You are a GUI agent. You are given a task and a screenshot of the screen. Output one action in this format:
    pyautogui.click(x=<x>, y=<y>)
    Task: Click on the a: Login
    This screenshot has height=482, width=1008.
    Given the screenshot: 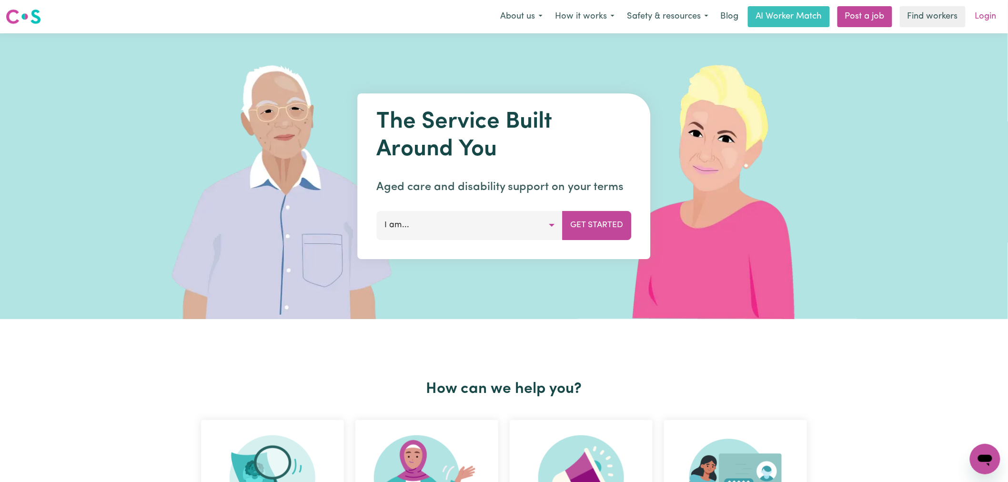 What is the action you would take?
    pyautogui.click(x=985, y=17)
    